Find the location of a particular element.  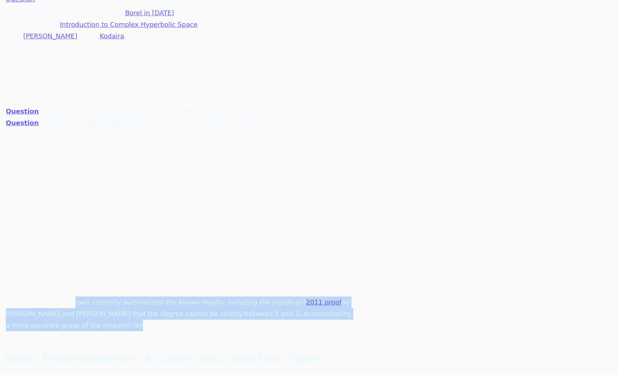

li: Incorrectly focusing only on classifying elements of natural degree while missing the critical qu... is located at coordinates (185, 213).